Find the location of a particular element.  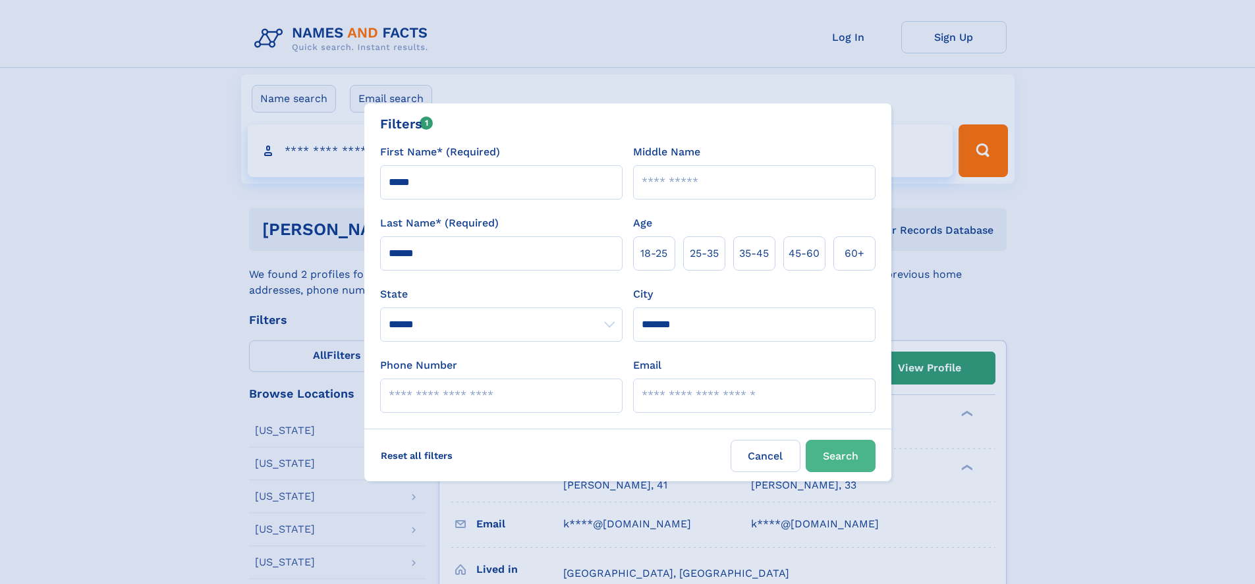

label: City is located at coordinates (643, 294).